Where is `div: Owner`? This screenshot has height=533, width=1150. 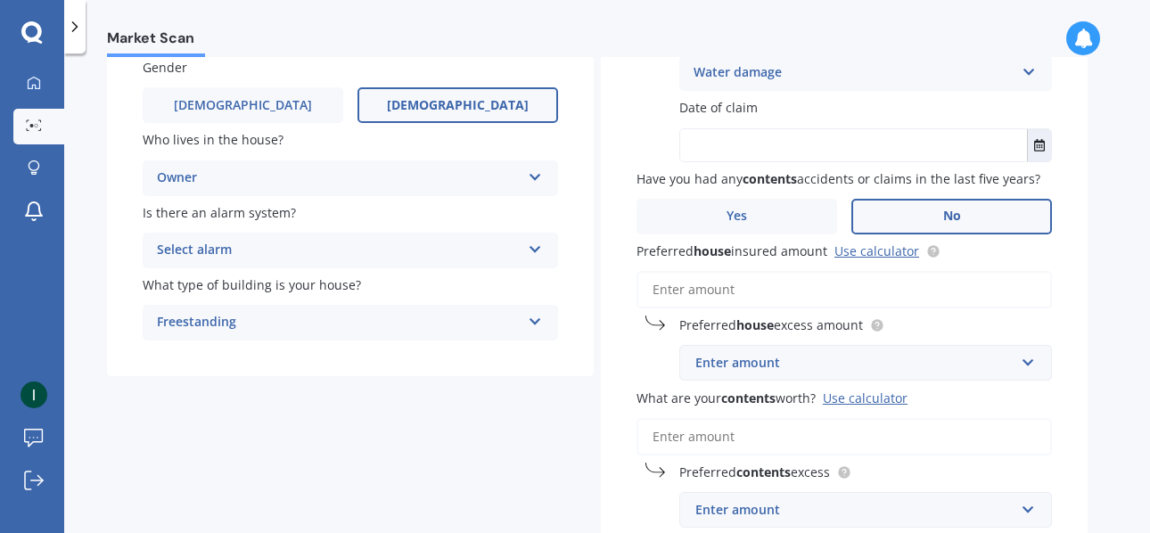
div: Owner is located at coordinates (339, 178).